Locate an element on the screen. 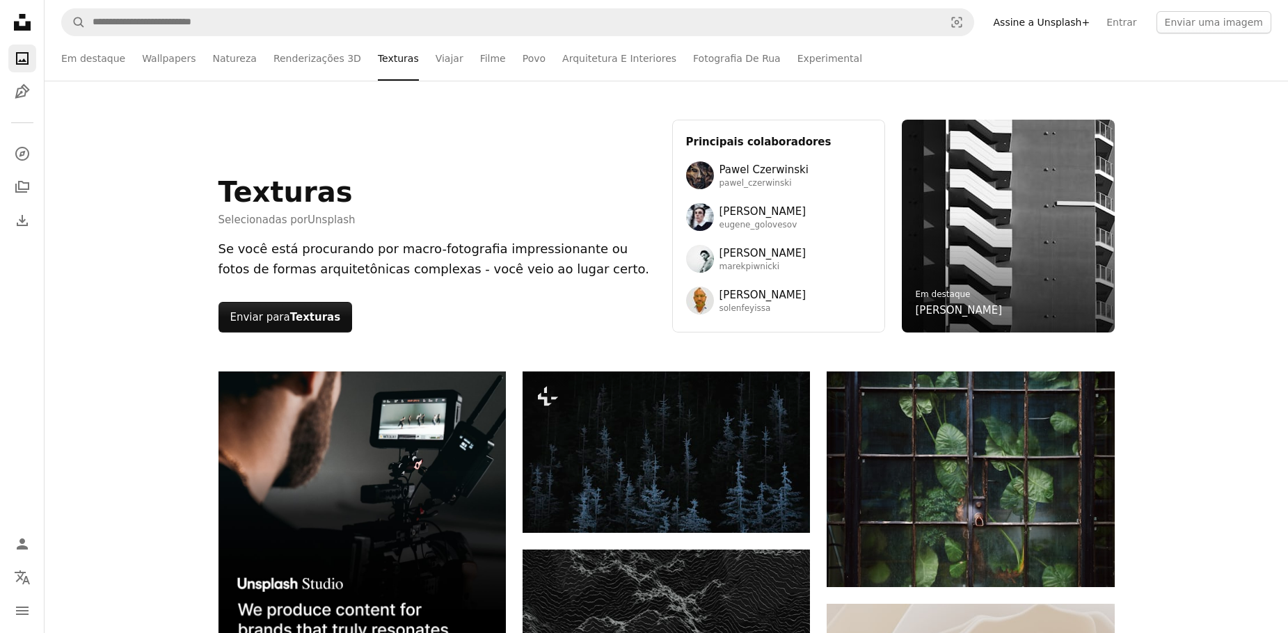 Image resolution: width=1288 pixels, height=633 pixels. a: Explorar is located at coordinates (22, 154).